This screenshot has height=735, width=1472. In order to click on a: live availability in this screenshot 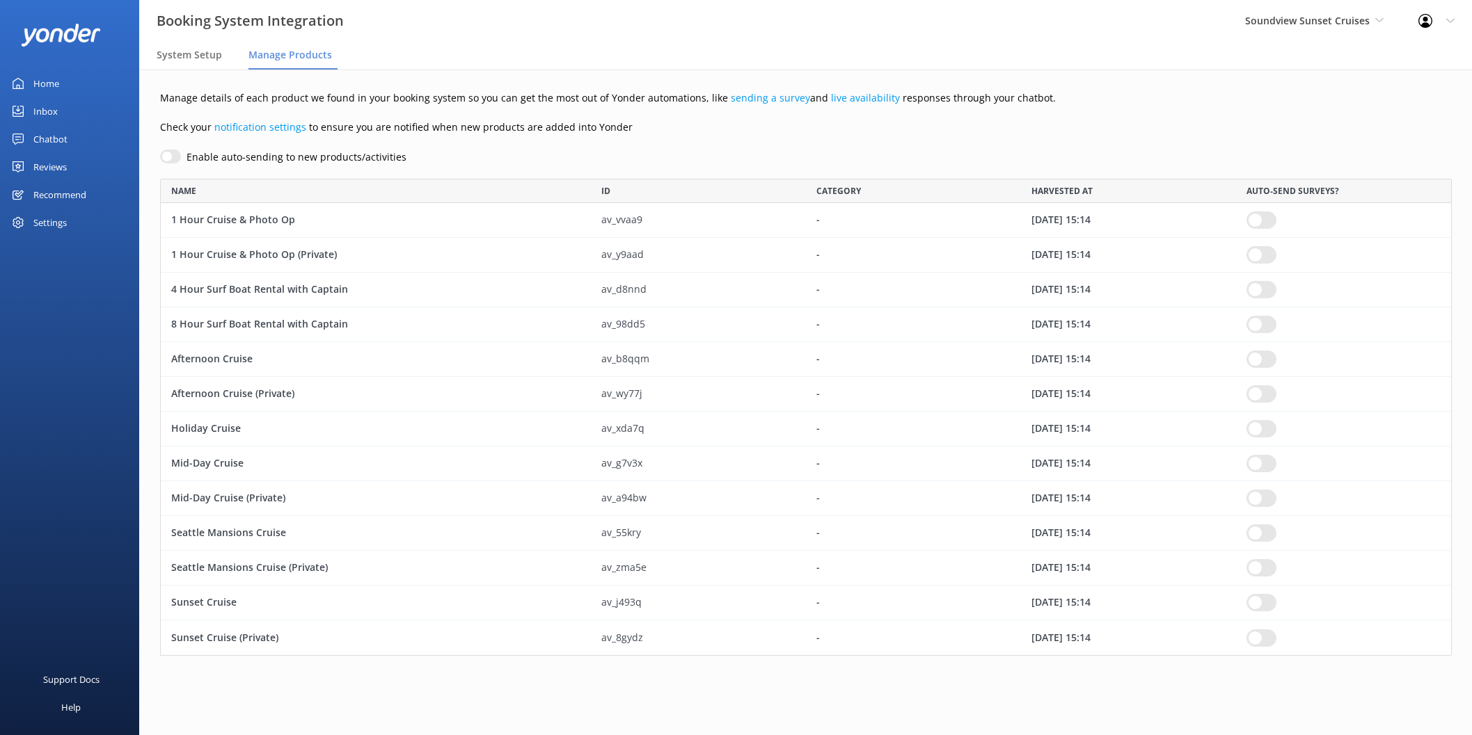, I will do `click(865, 97)`.